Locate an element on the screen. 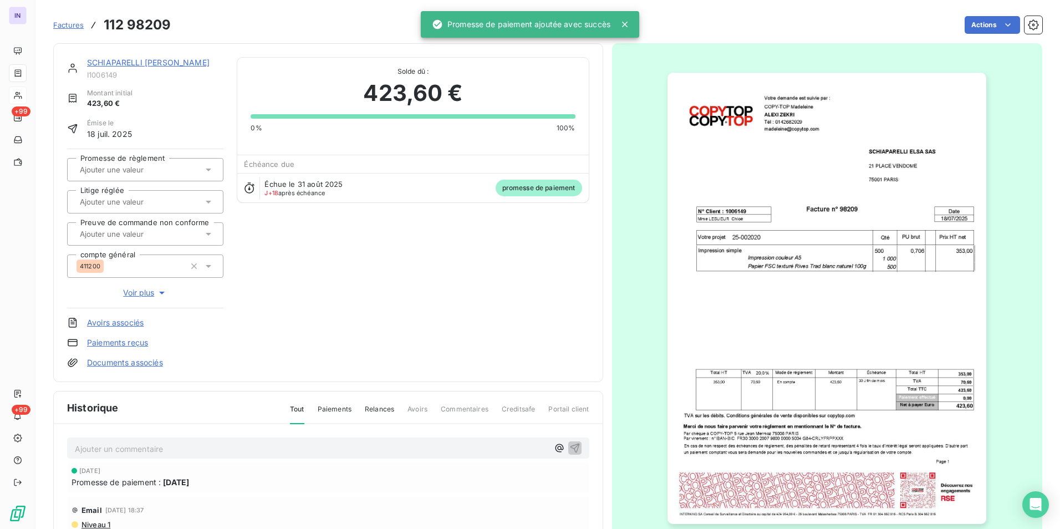 Image resolution: width=1060 pixels, height=529 pixels. span: I1006149 is located at coordinates (155, 75).